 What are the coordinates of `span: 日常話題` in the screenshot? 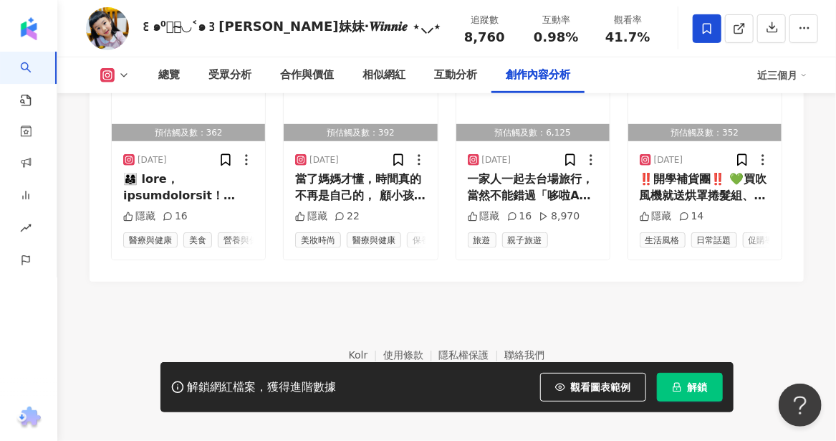 It's located at (714, 240).